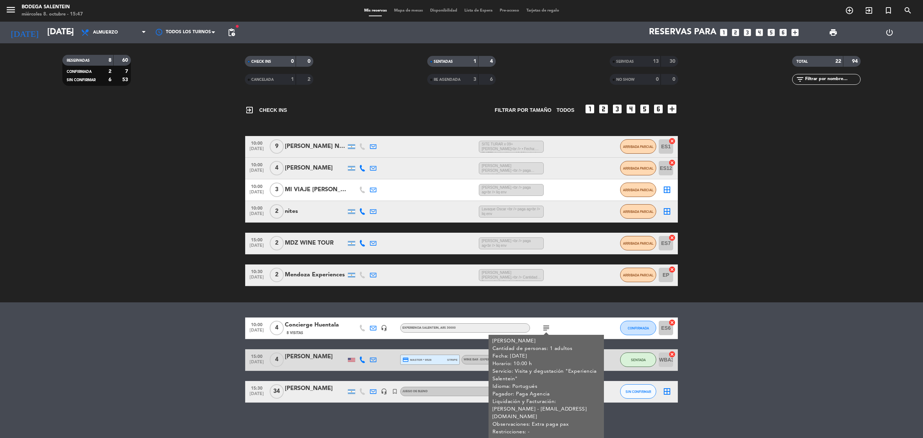  Describe the element at coordinates (257, 387) in the screenshot. I see `span: 15:30` at that location.